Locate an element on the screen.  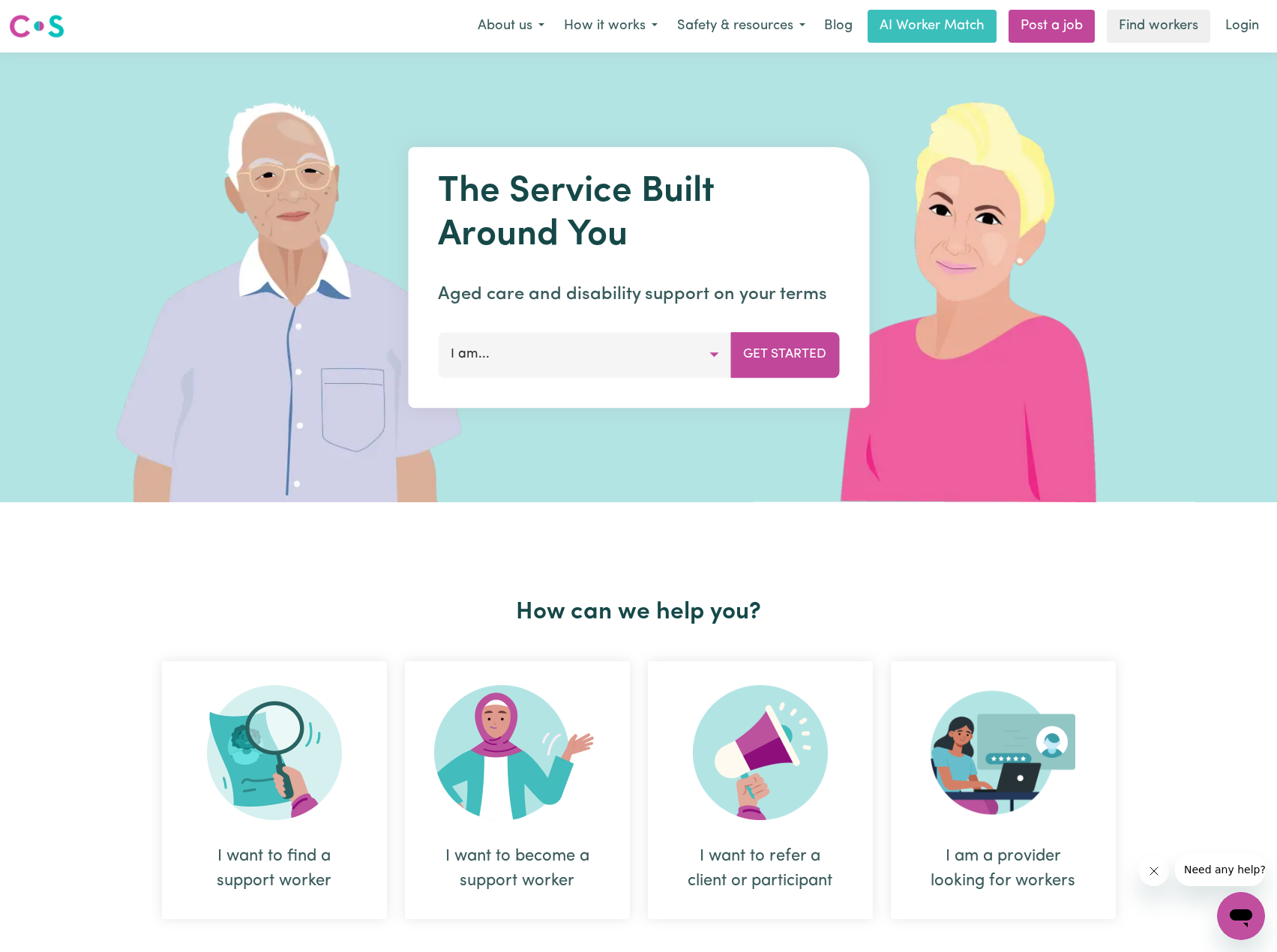
img: Careseekers logo is located at coordinates (37, 26).